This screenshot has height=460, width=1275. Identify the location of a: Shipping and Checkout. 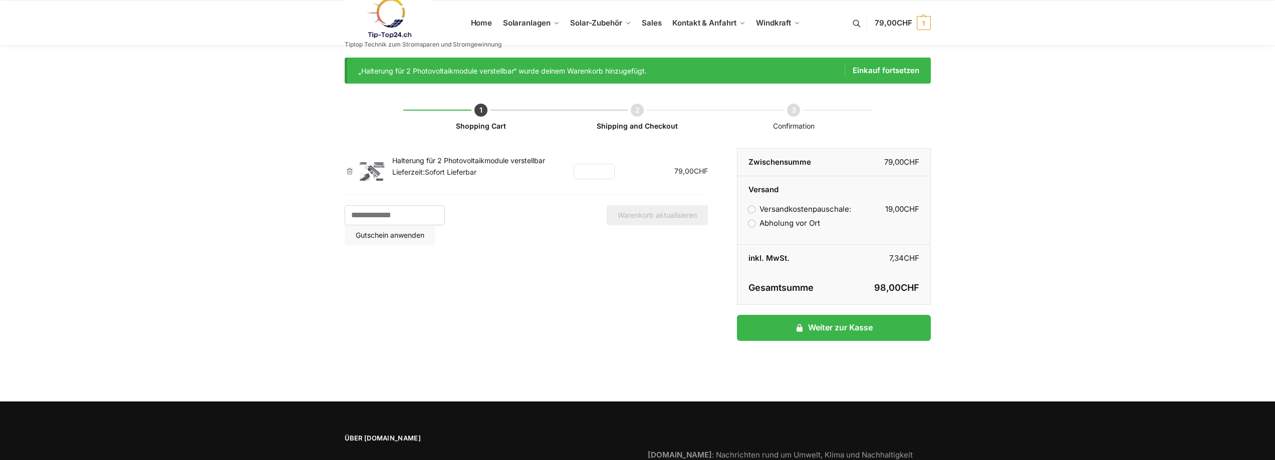
(637, 126).